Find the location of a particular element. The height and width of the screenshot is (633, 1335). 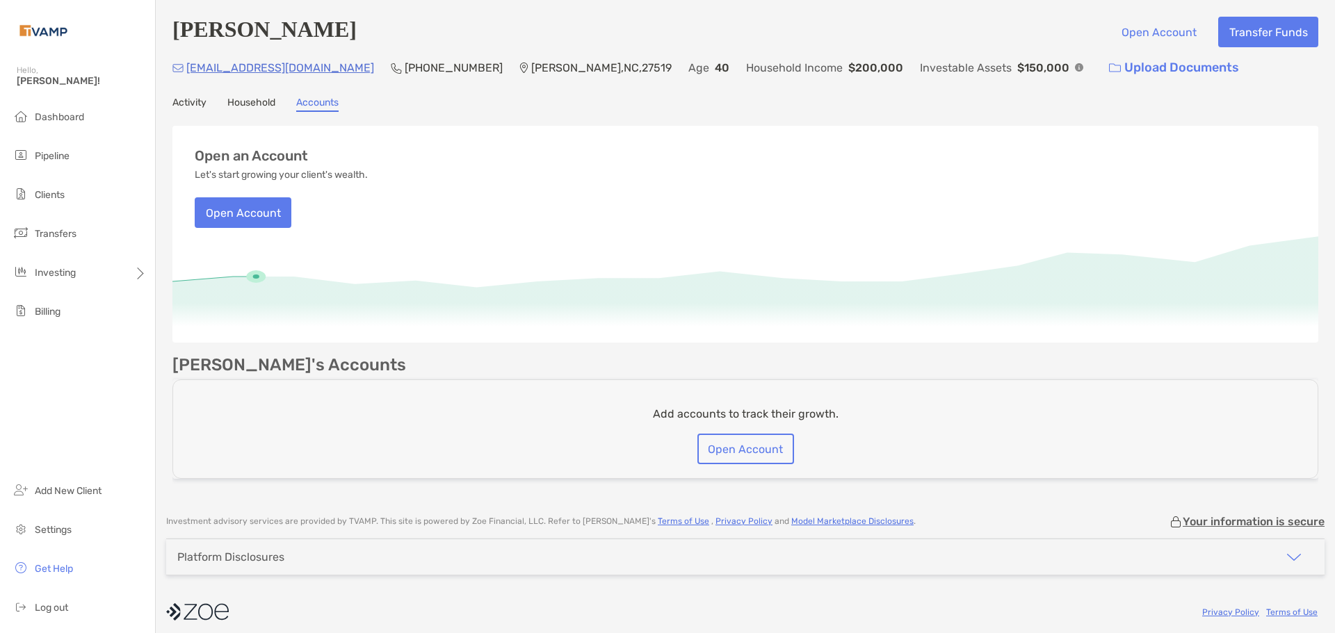

button: Transfer Funds is located at coordinates (1268, 32).